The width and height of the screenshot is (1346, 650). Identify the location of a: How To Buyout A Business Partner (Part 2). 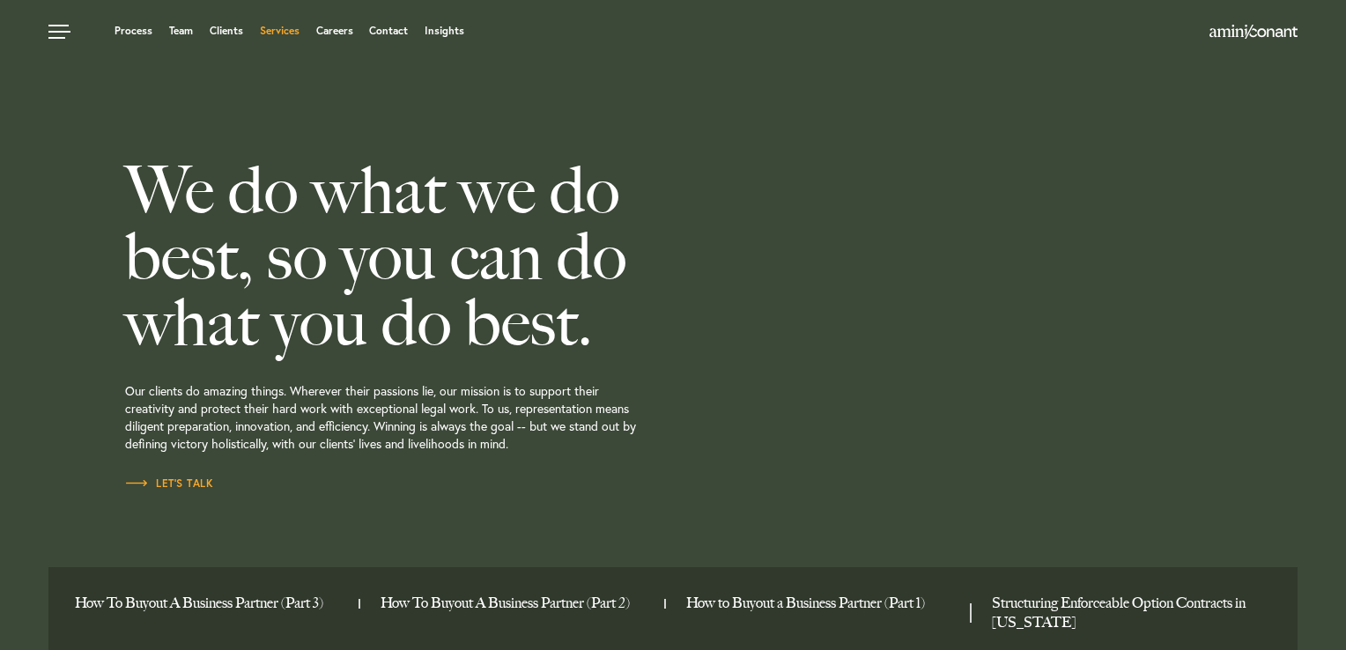
(515, 603).